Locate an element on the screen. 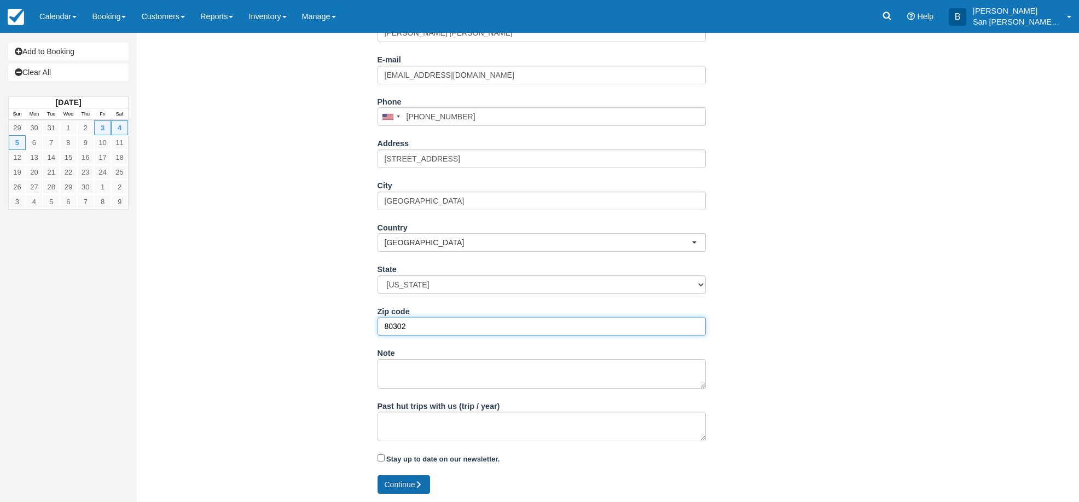  a: 17 is located at coordinates (102, 157).